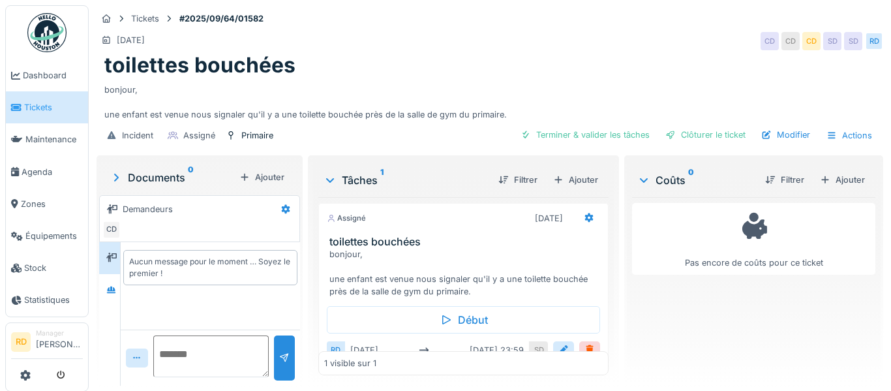  I want to click on a: Stock, so click(47, 267).